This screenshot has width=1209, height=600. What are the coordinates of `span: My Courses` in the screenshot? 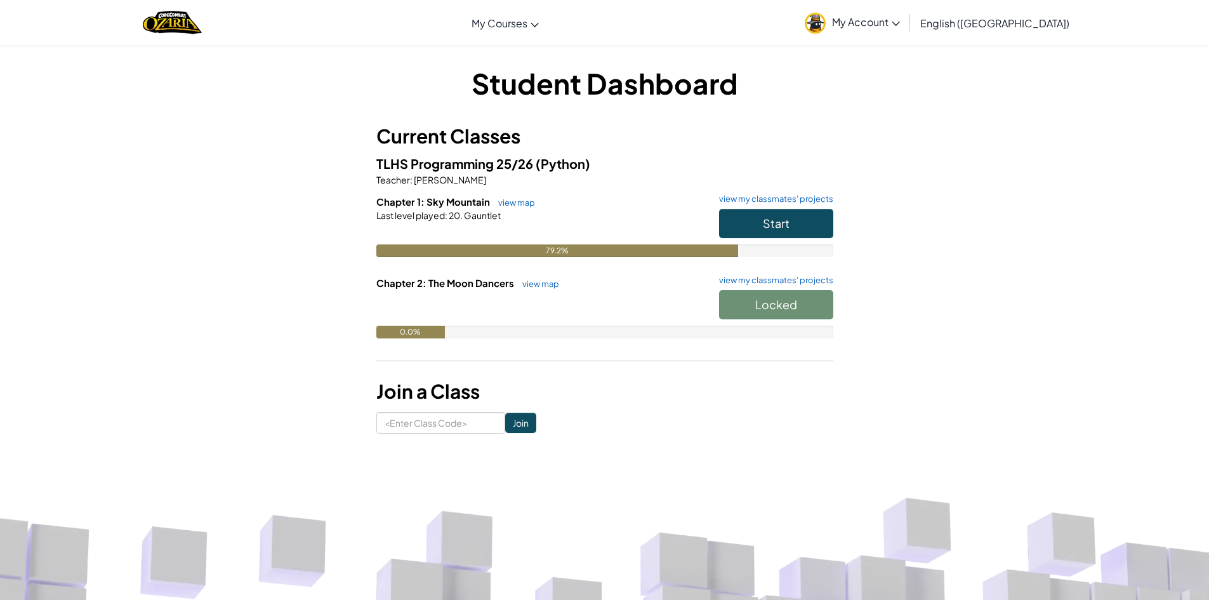 It's located at (500, 23).